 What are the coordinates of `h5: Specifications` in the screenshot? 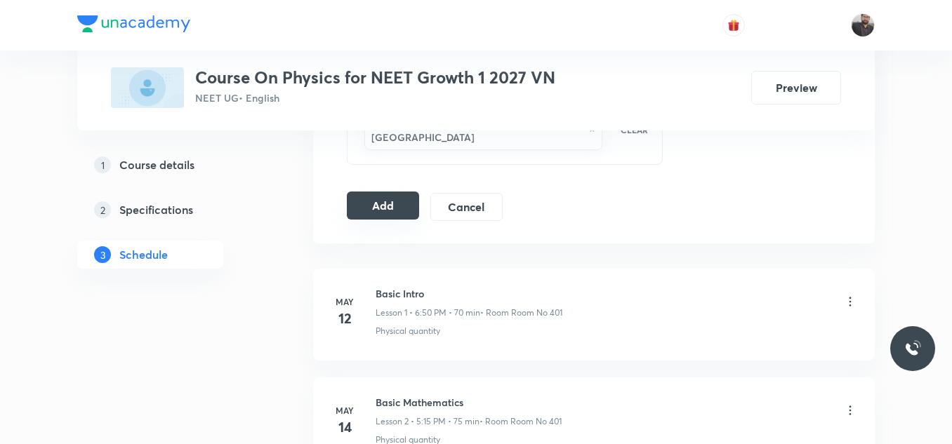 It's located at (156, 210).